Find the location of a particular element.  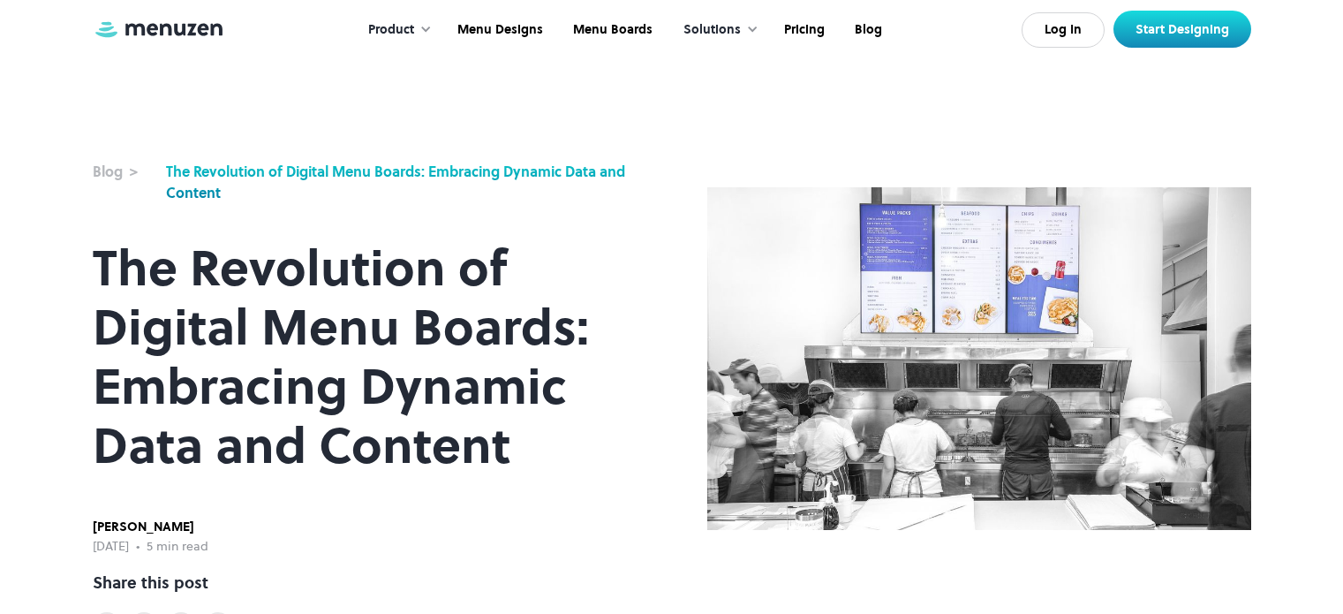

div: 5 min read is located at coordinates (178, 547).